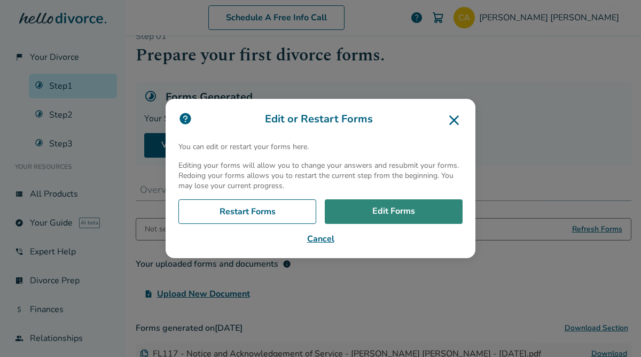  Describe the element at coordinates (247, 212) in the screenshot. I see `a: Restart Forms` at that location.